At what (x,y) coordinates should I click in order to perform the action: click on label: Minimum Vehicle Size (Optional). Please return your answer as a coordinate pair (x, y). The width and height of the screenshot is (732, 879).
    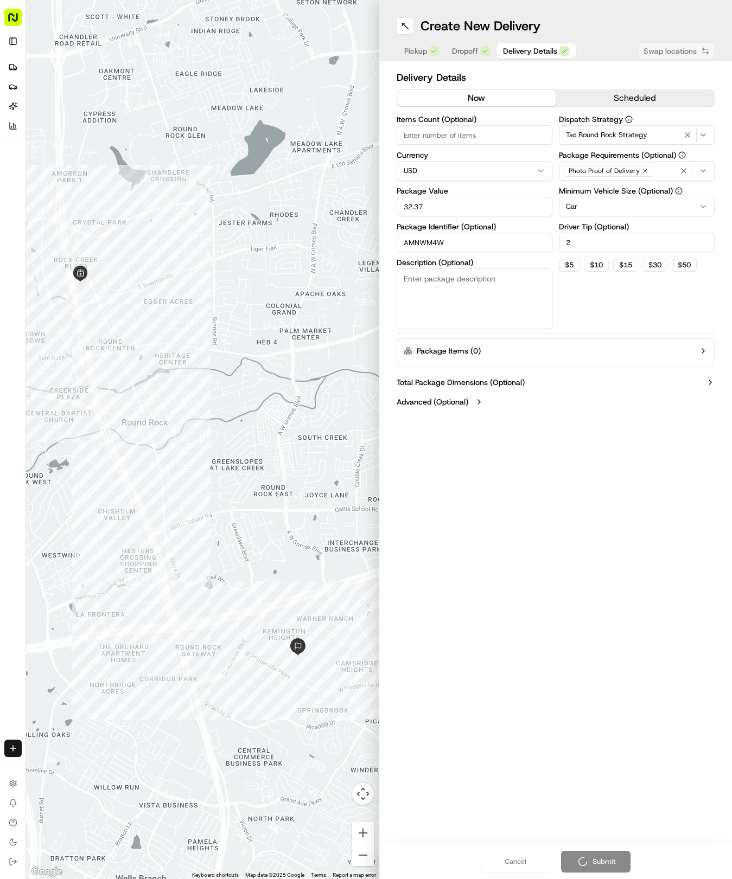
    Looking at the image, I should click on (636, 191).